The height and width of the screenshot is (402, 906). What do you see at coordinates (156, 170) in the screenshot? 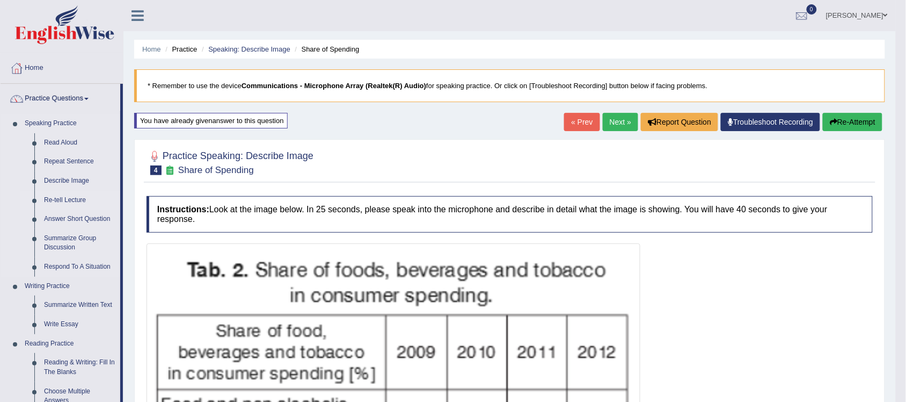
I see `span: 4` at bounding box center [156, 170].